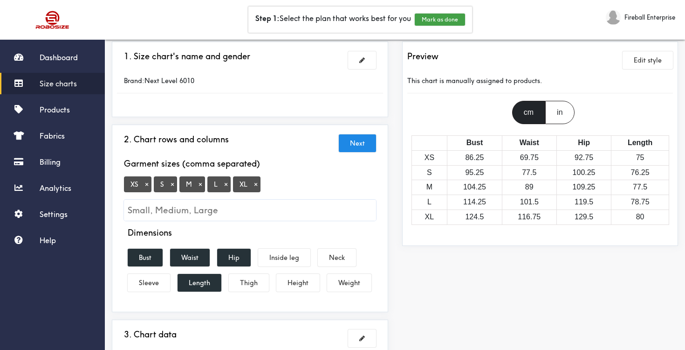  I want to click on td: 104.25, so click(474, 187).